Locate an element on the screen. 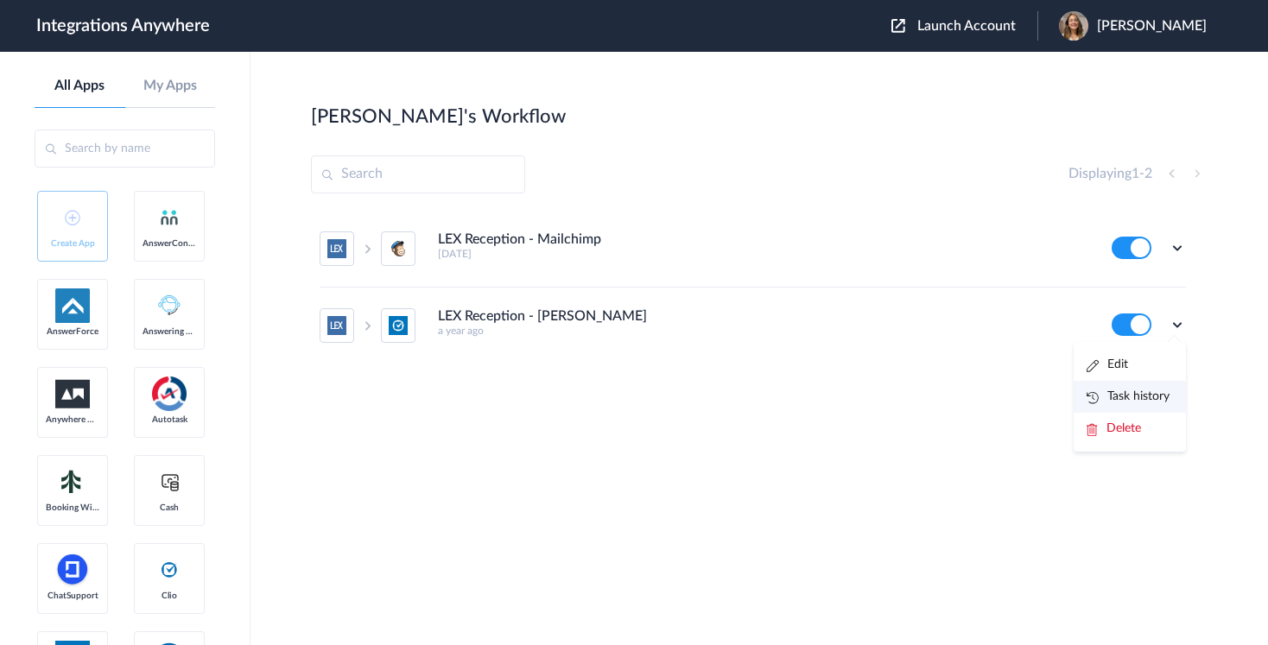 This screenshot has width=1268, height=645. span: Launch Account is located at coordinates (967, 26).